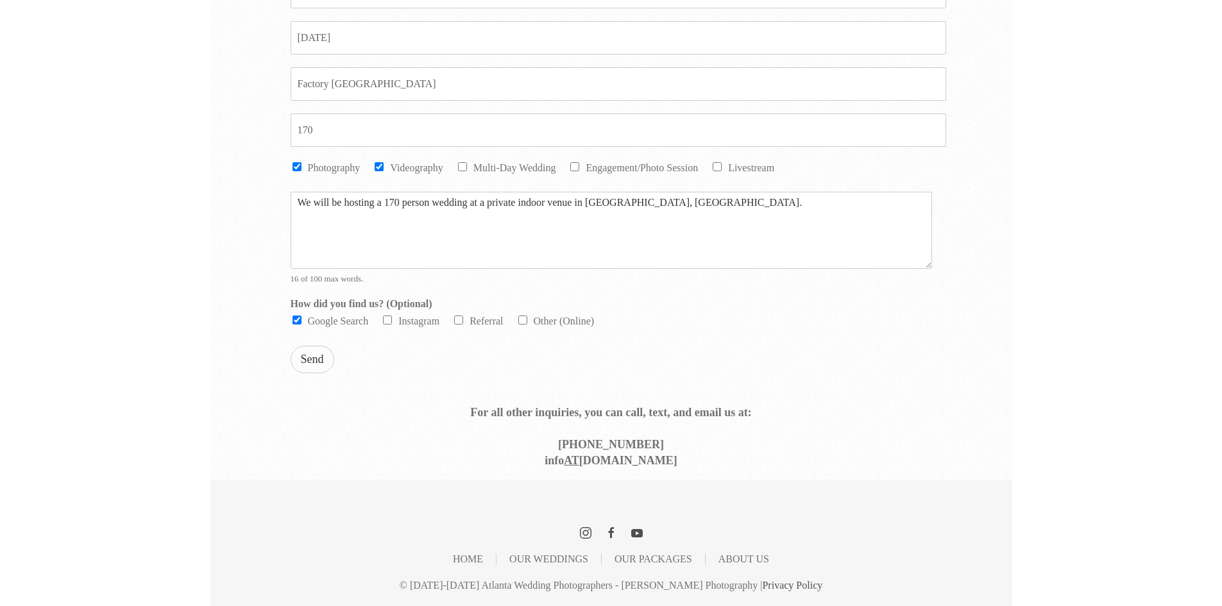  Describe the element at coordinates (416, 167) in the screenshot. I see `label: Videography` at that location.